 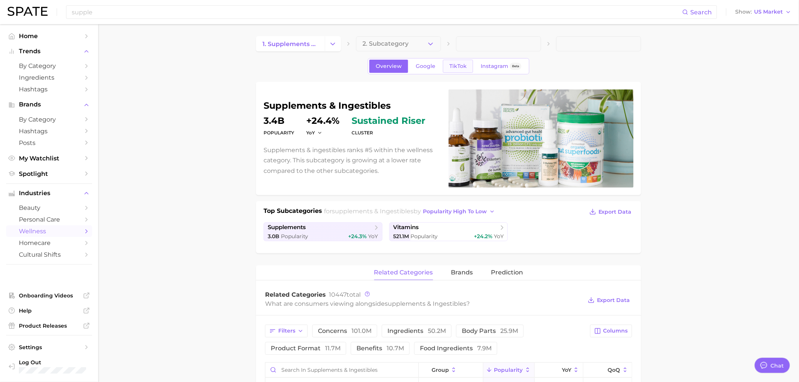 What do you see at coordinates (458, 66) in the screenshot?
I see `span: TikTok` at bounding box center [458, 66].